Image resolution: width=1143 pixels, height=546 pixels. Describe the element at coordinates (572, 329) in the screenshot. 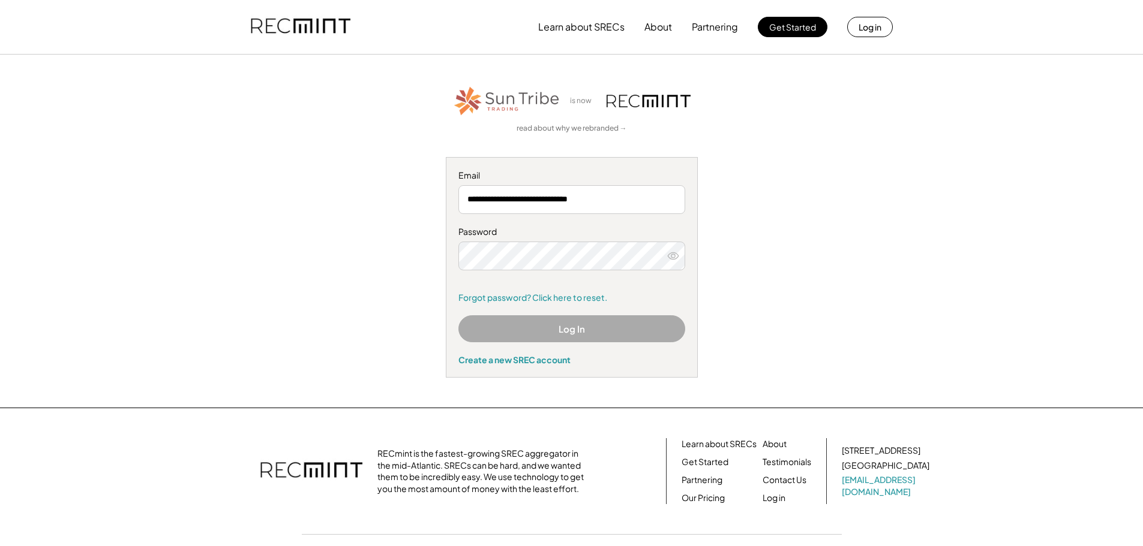

I see `button: Log In` at that location.